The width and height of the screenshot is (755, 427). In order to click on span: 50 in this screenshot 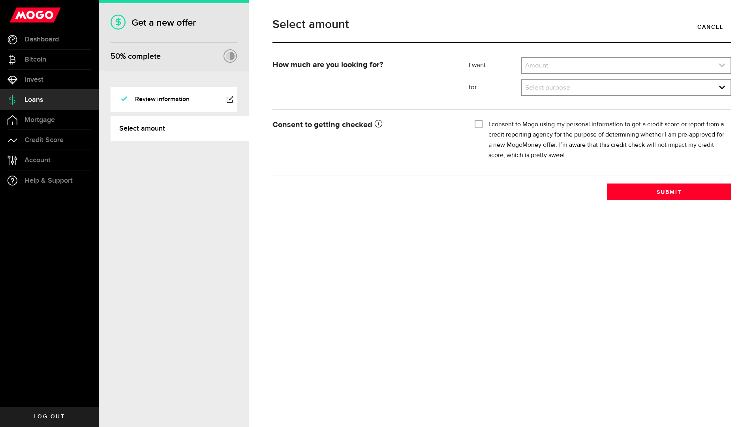, I will do `click(115, 56)`.